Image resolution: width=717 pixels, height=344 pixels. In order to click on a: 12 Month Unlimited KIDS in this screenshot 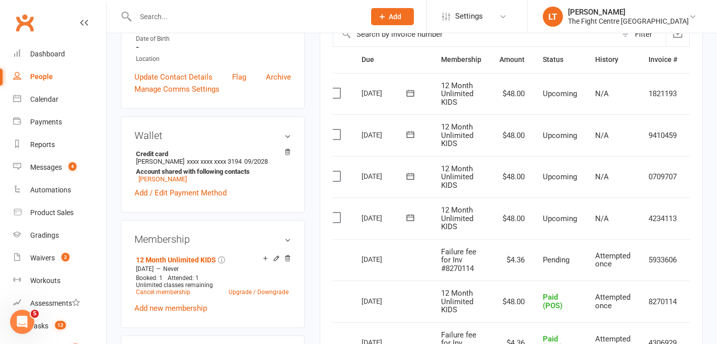, I will do `click(176, 260)`.